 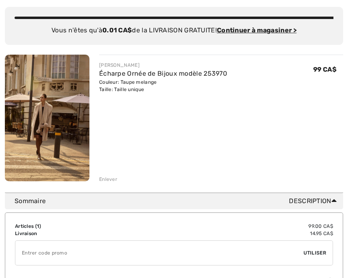 What do you see at coordinates (325, 69) in the screenshot?
I see `span: 99 CA$` at bounding box center [325, 69].